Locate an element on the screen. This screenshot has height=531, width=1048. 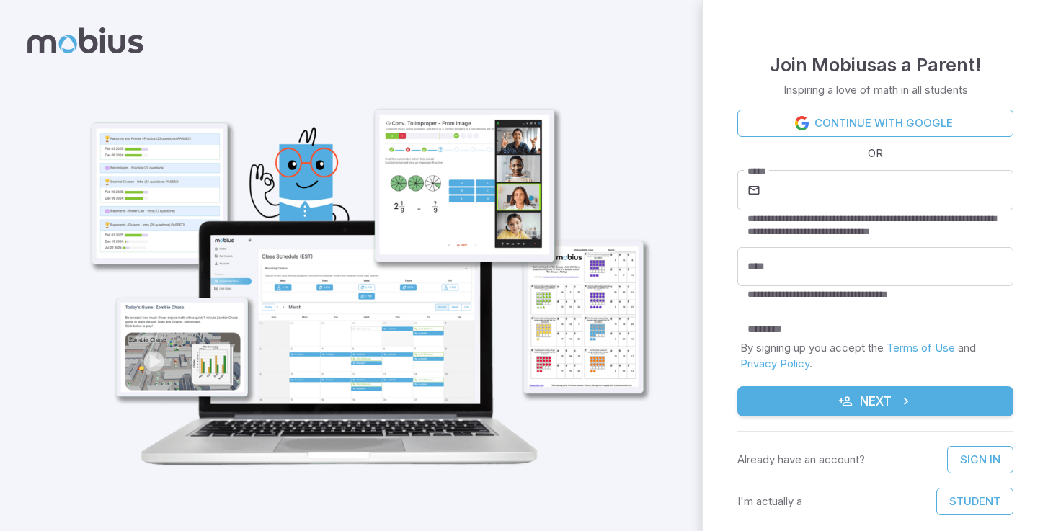
p: I'm actually a is located at coordinates (770, 502).